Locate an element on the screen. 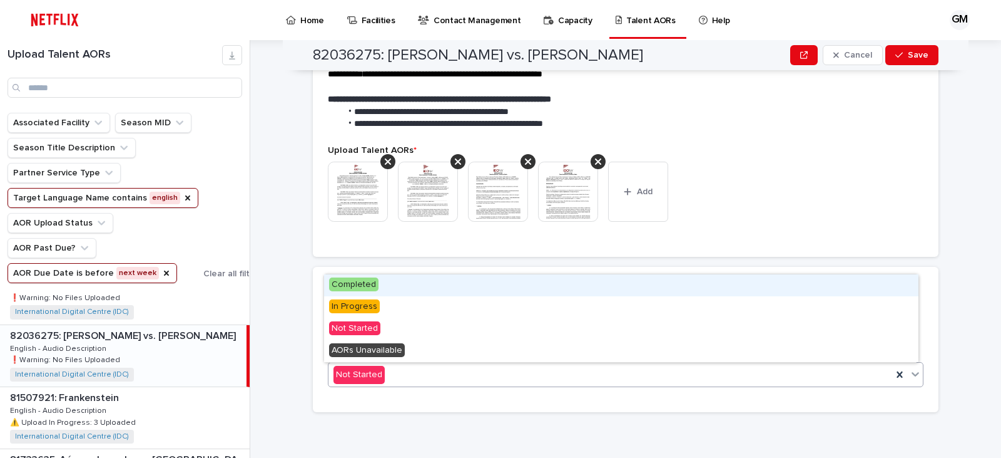  span: In Progress is located at coordinates (354, 306).